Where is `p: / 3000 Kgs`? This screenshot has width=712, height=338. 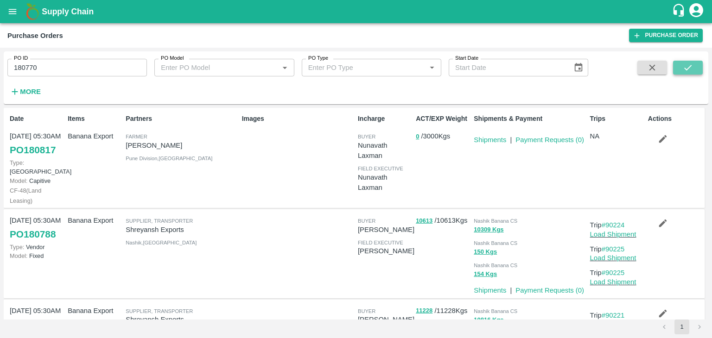 p: / 3000 Kgs is located at coordinates (443, 136).